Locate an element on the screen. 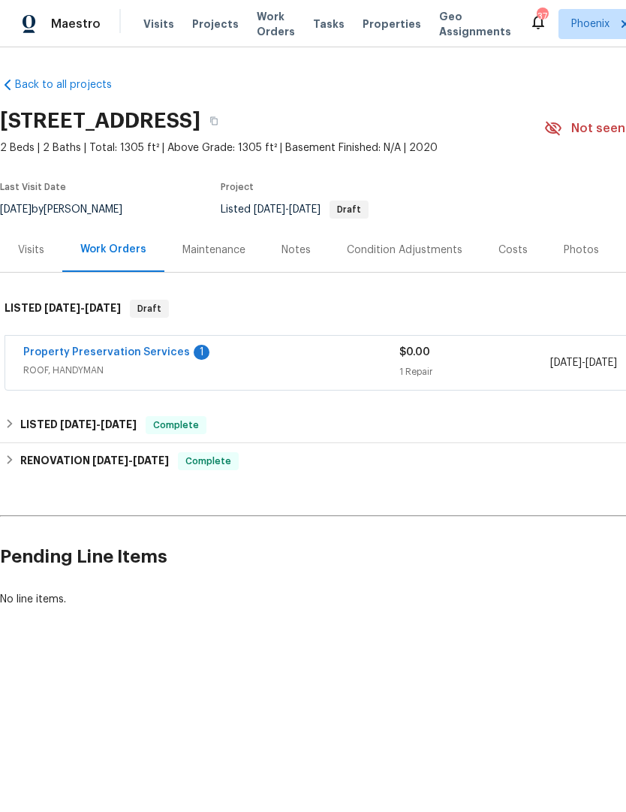  a: Property Preservation Services is located at coordinates (107, 352).